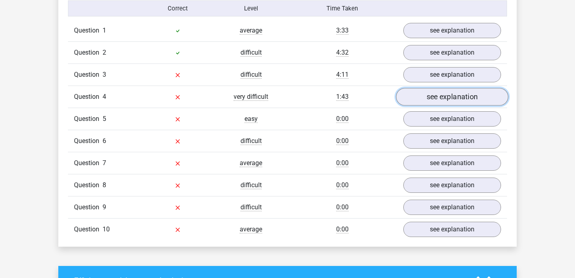  Describe the element at coordinates (342, 97) in the screenshot. I see `span: 1:43` at that location.